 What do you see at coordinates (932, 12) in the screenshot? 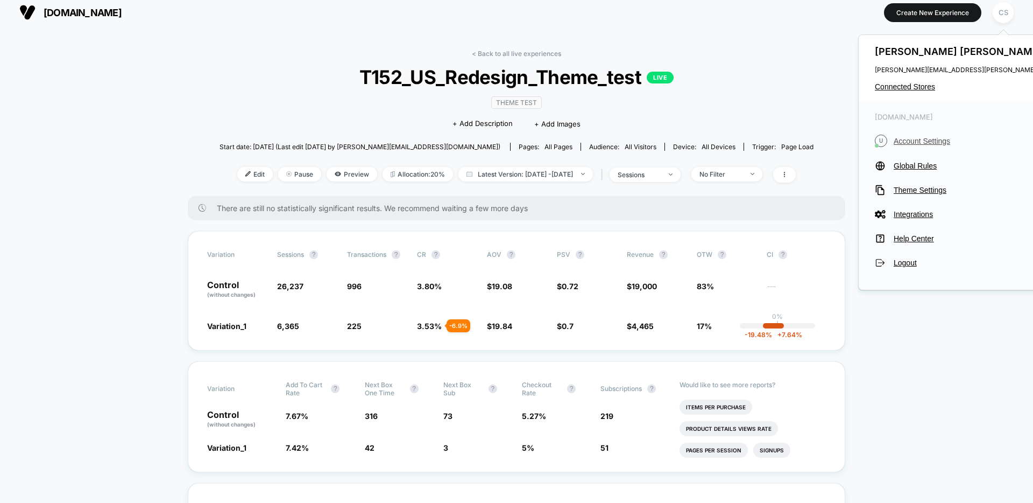
I see `button: Create New Experience` at bounding box center [932, 12].